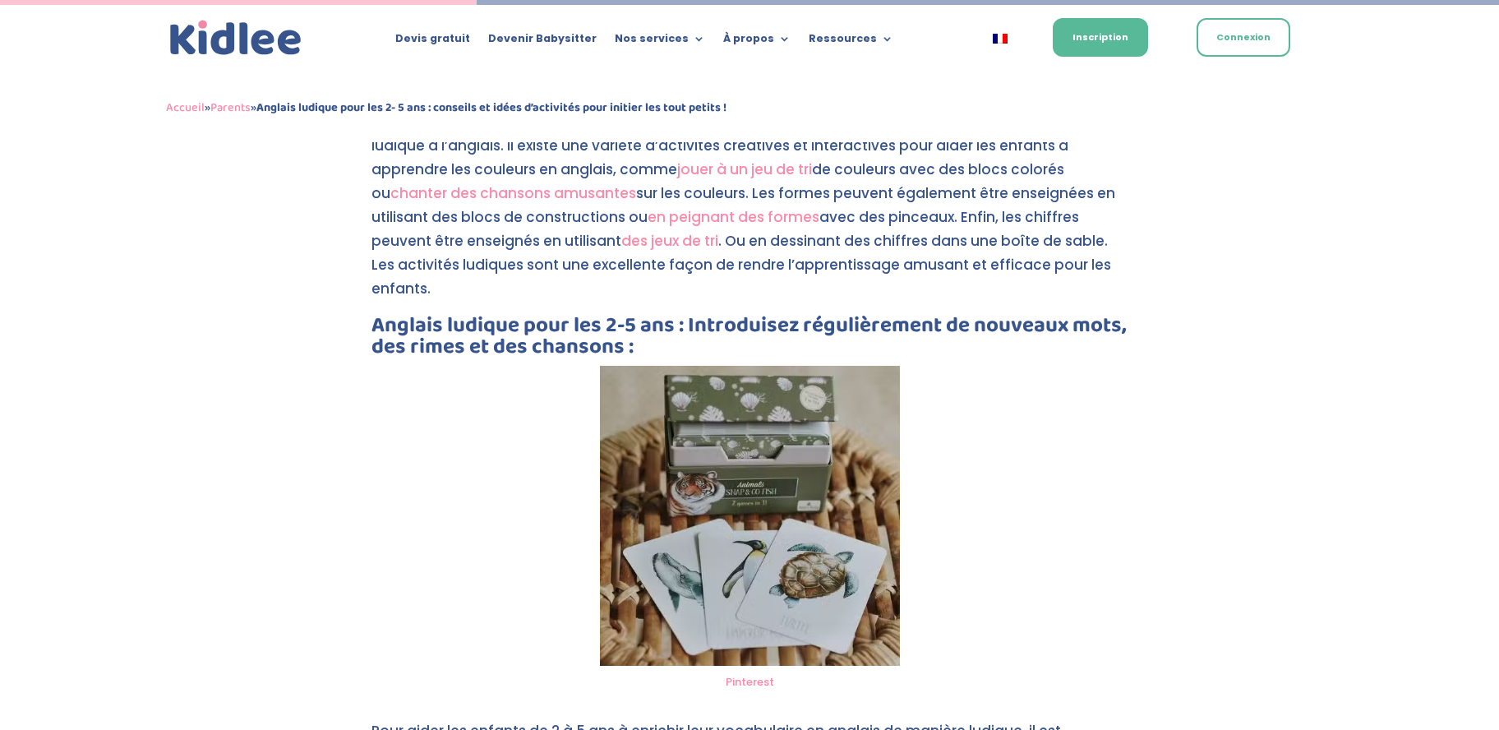  What do you see at coordinates (745, 169) in the screenshot?
I see `a: jouer à un jeu de tri` at bounding box center [745, 169].